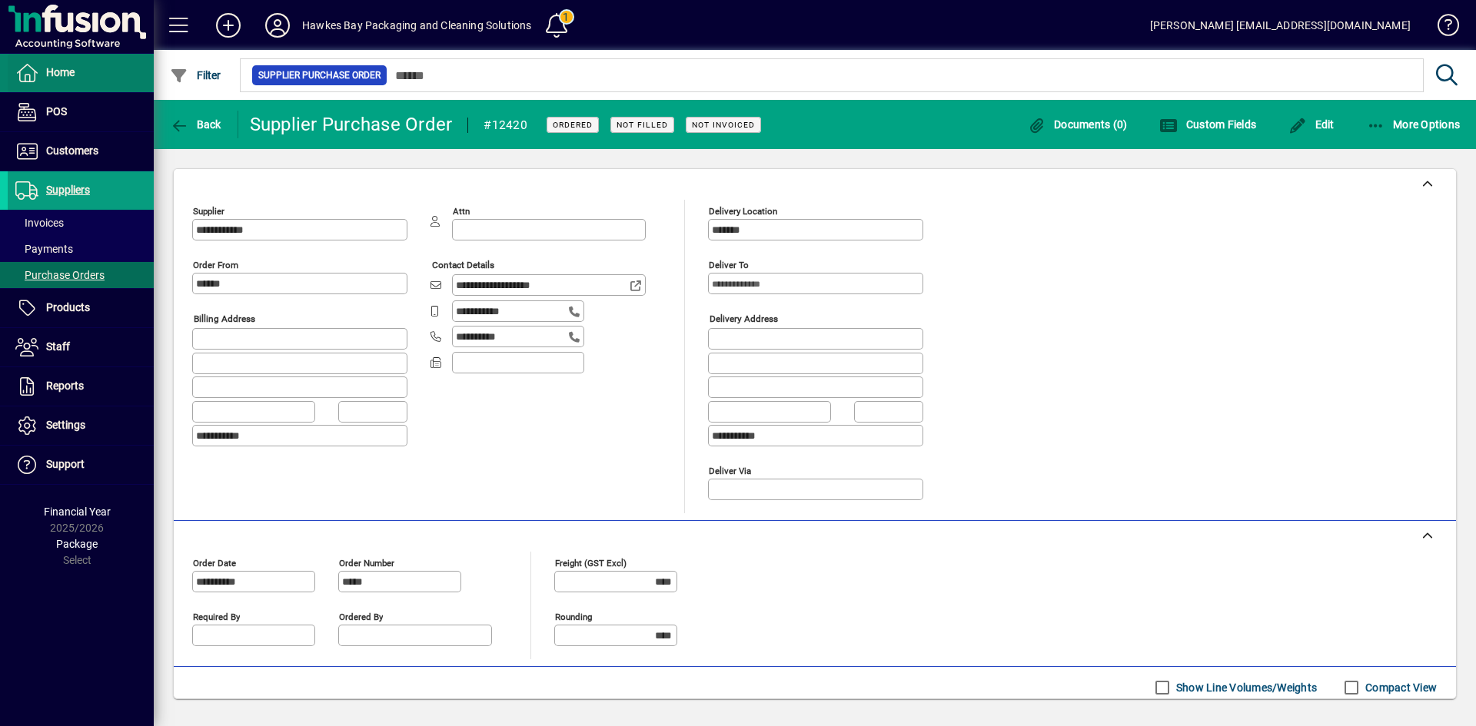 This screenshot has width=1476, height=726. I want to click on span: Filter, so click(195, 75).